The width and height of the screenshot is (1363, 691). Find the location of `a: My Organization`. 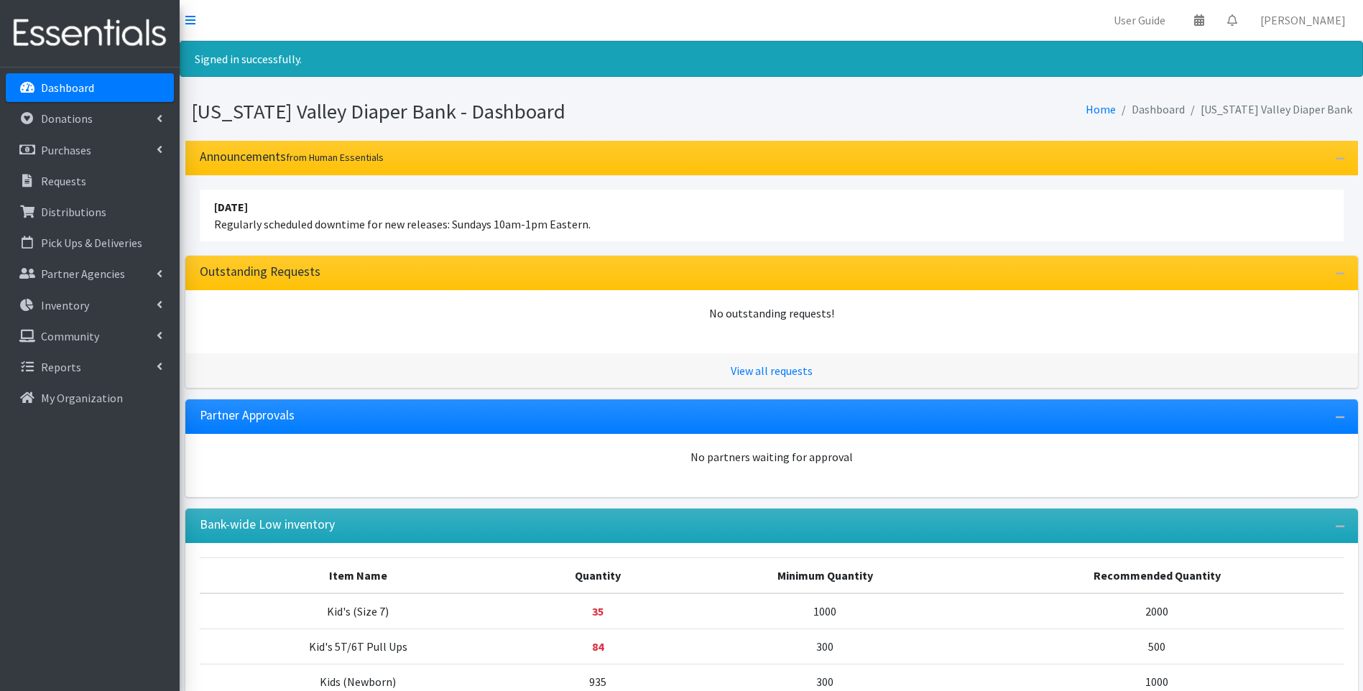

a: My Organization is located at coordinates (90, 398).